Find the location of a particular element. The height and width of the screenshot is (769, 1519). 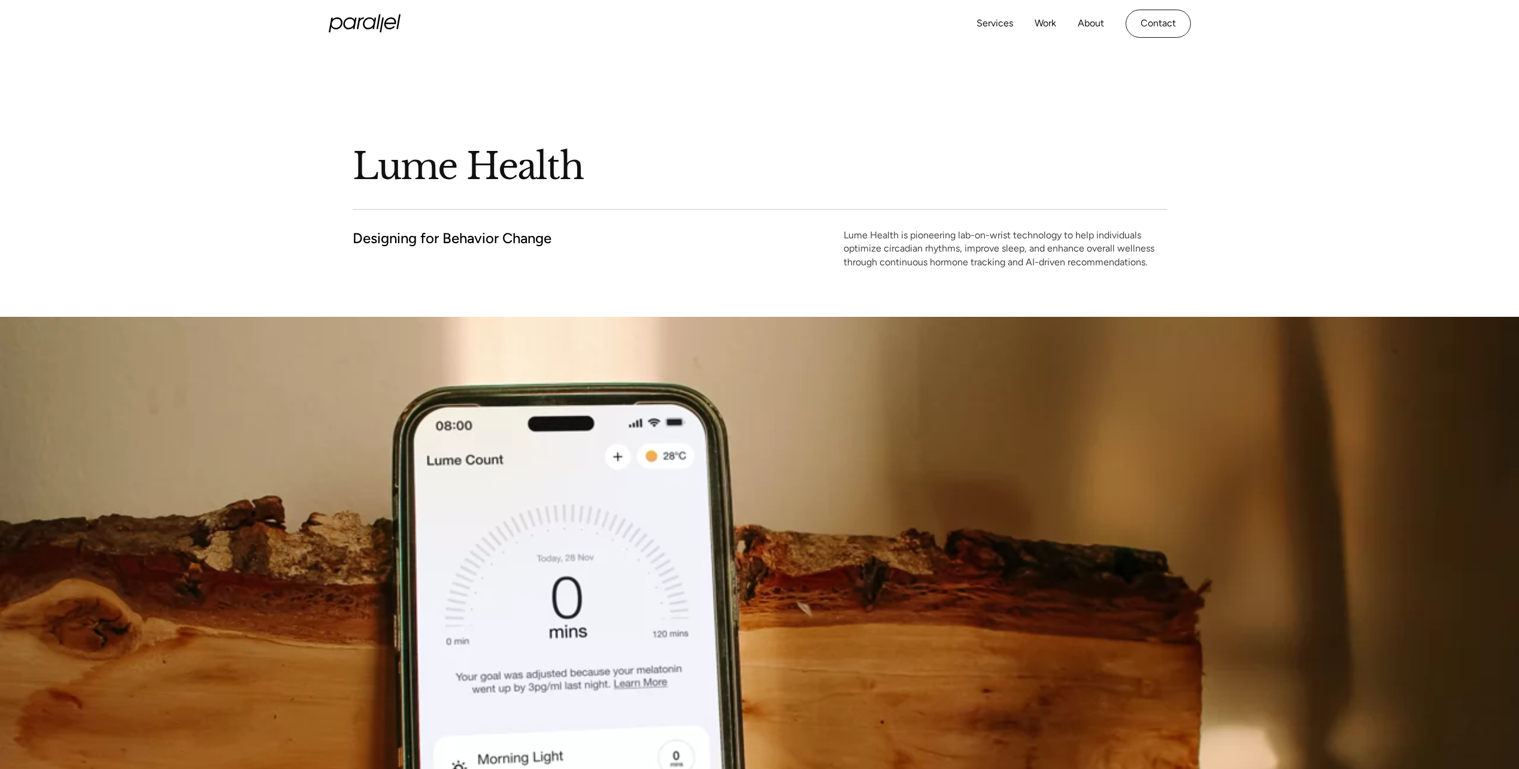

a: Work is located at coordinates (1046, 23).